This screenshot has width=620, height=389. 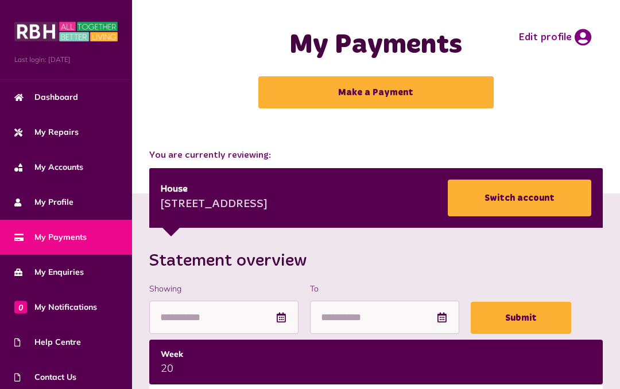 What do you see at coordinates (66, 32) in the screenshot?
I see `img: MyRBH` at bounding box center [66, 32].